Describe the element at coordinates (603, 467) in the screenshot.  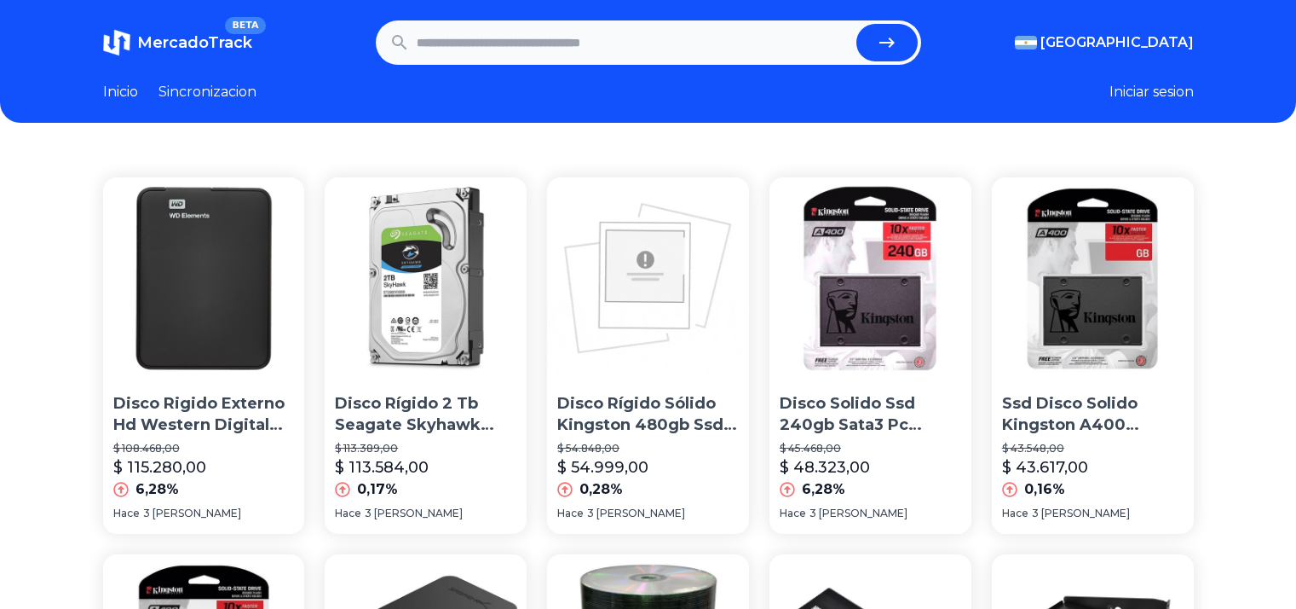
I see `p: $ 54.999,00` at that location.